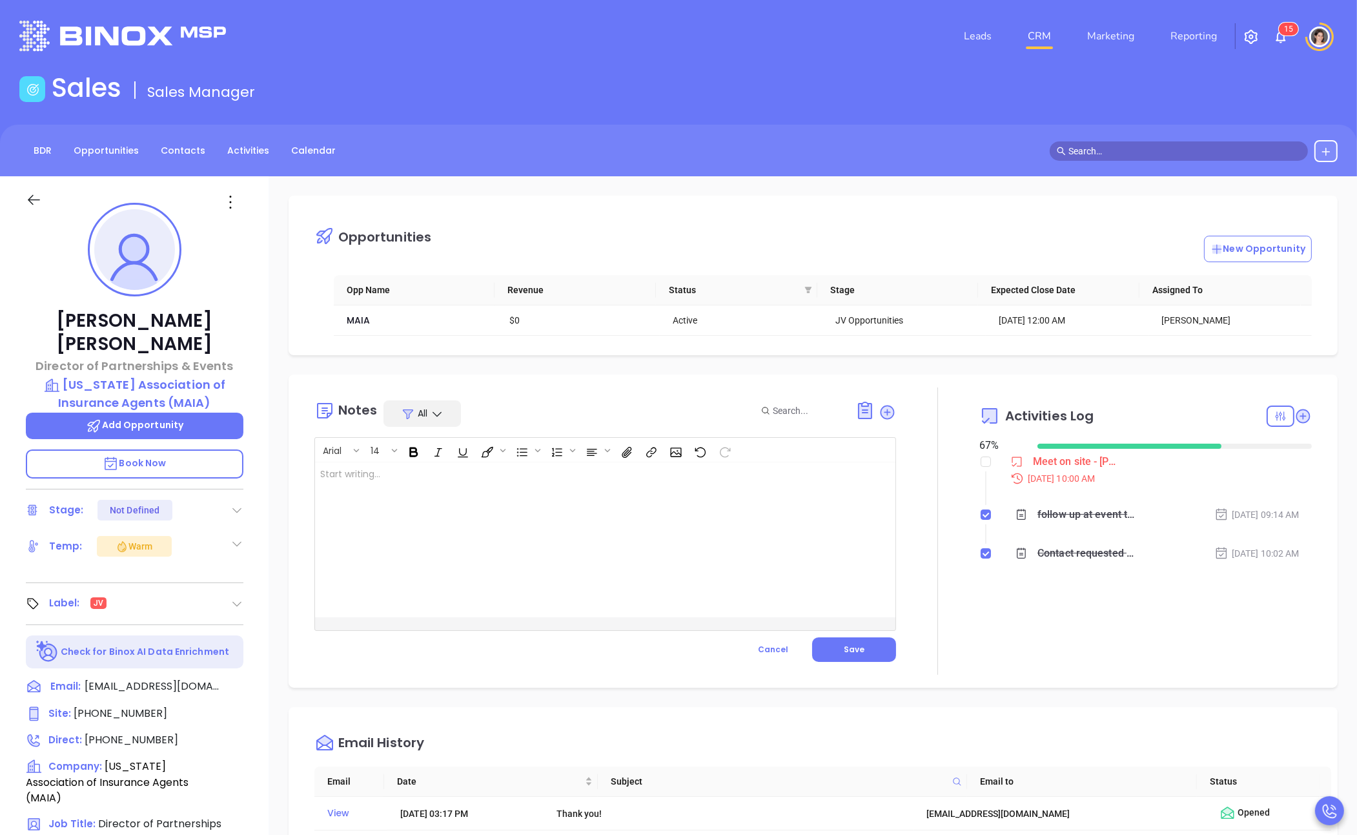 The image size is (1357, 835). I want to click on a: Calendar, so click(313, 150).